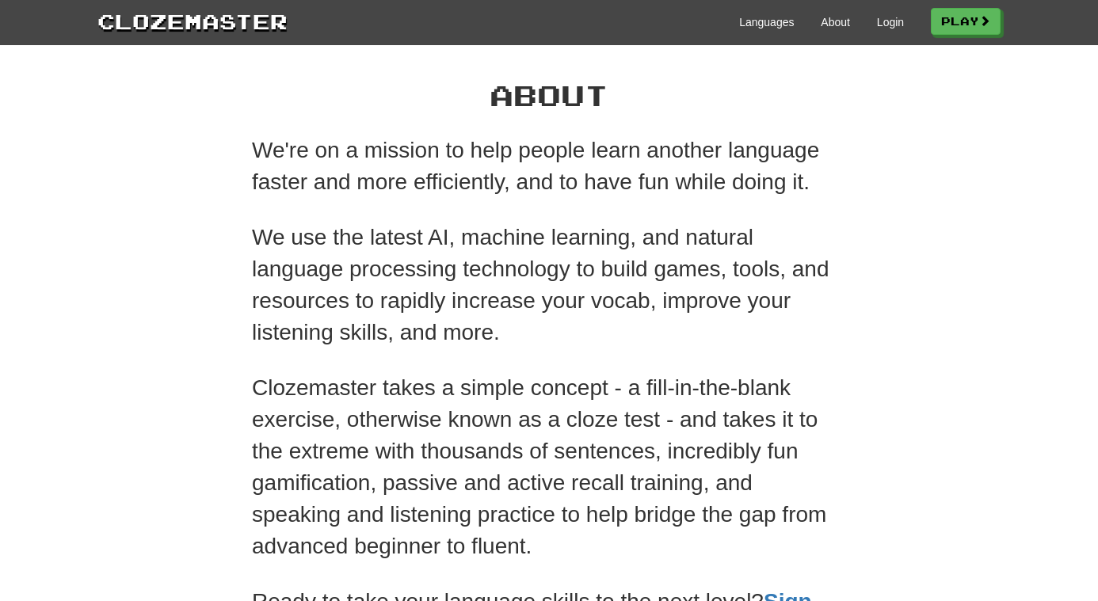  I want to click on p: Clozemaster takes a simple concept - a fill-in-the-blank exercise, otherwise known as a cloze tes..., so click(549, 467).